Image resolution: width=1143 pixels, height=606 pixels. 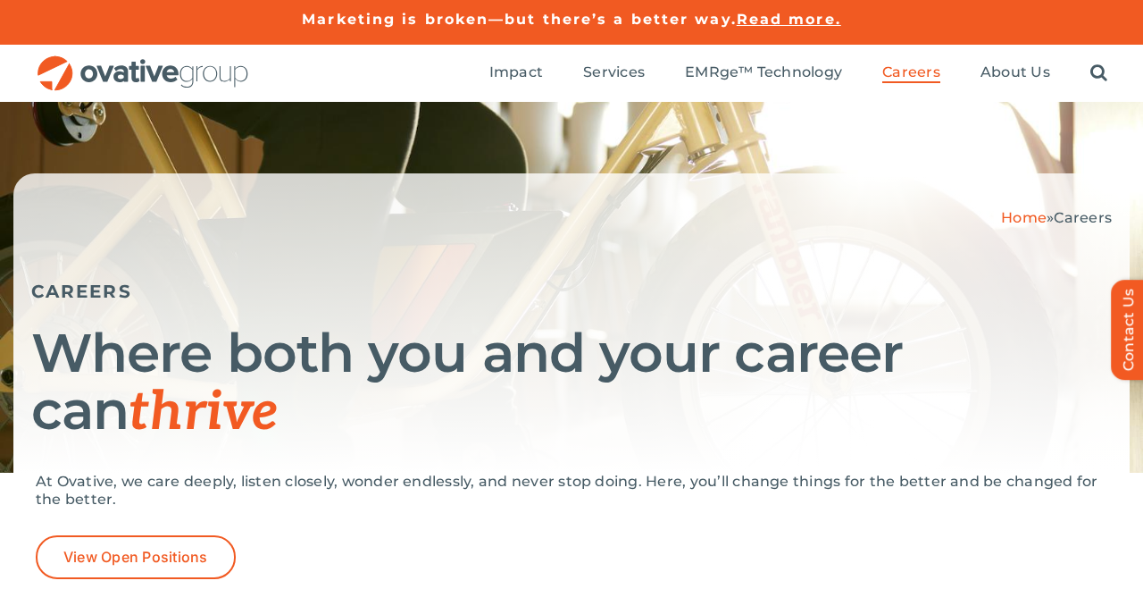 What do you see at coordinates (572, 382) in the screenshot?
I see `h1: Where both you and your career can` at bounding box center [572, 382].